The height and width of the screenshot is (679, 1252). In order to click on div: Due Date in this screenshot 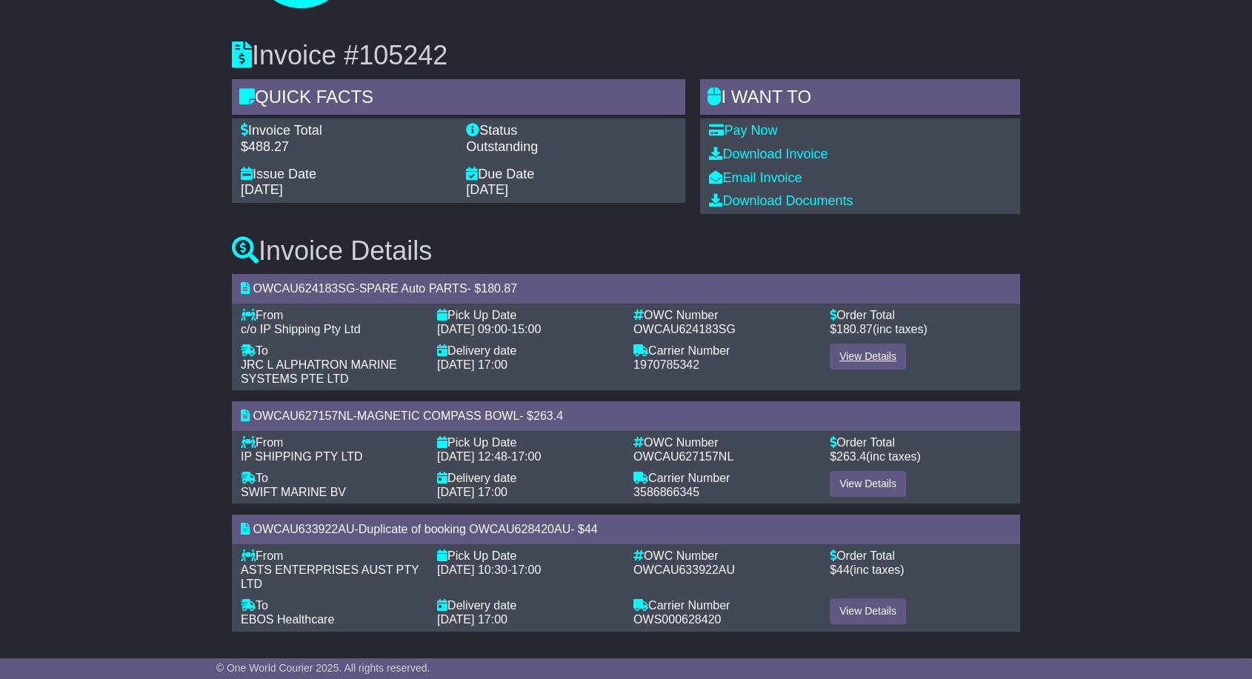, I will do `click(571, 175)`.